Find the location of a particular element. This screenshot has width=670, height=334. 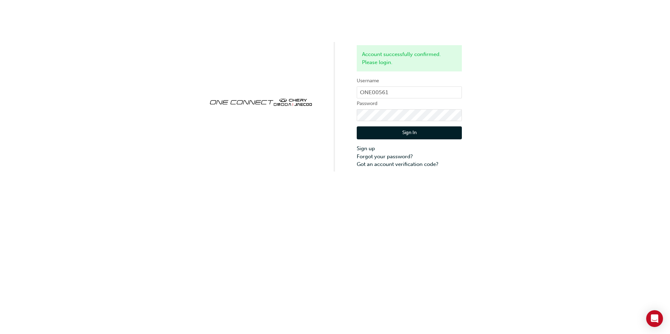

input: Username is located at coordinates (409, 92).